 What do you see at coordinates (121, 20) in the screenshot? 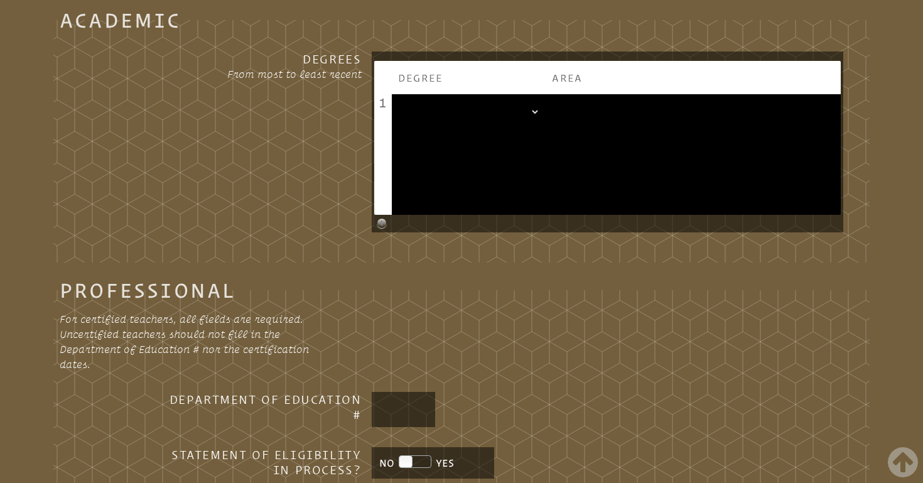
I see `legend: Academic` at bounding box center [121, 20].